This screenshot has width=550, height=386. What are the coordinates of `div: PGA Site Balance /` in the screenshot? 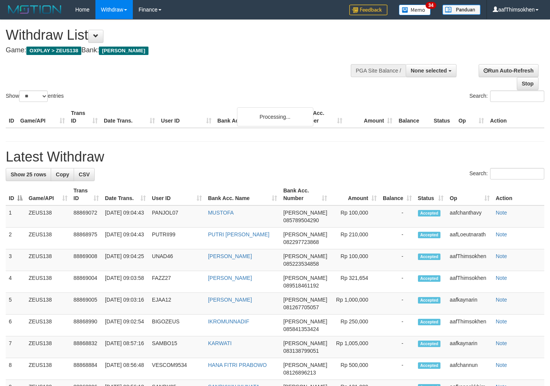 It's located at (378, 71).